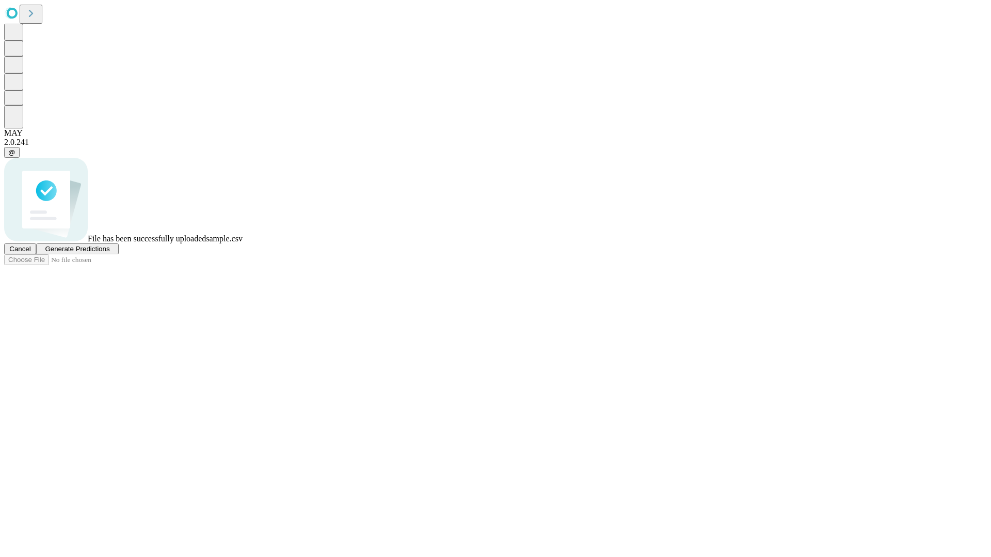  I want to click on div: MAY, so click(495, 133).